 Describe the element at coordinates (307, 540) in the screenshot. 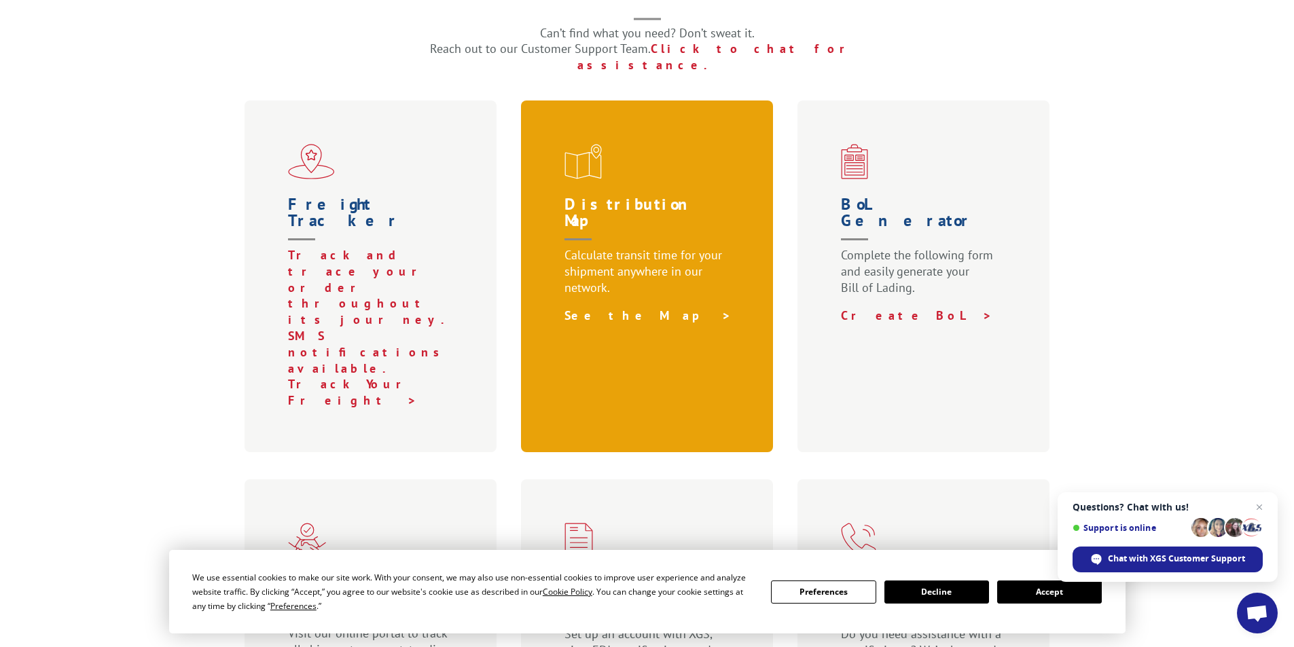

I see `img: xgs-icon-partner-red (1)` at that location.